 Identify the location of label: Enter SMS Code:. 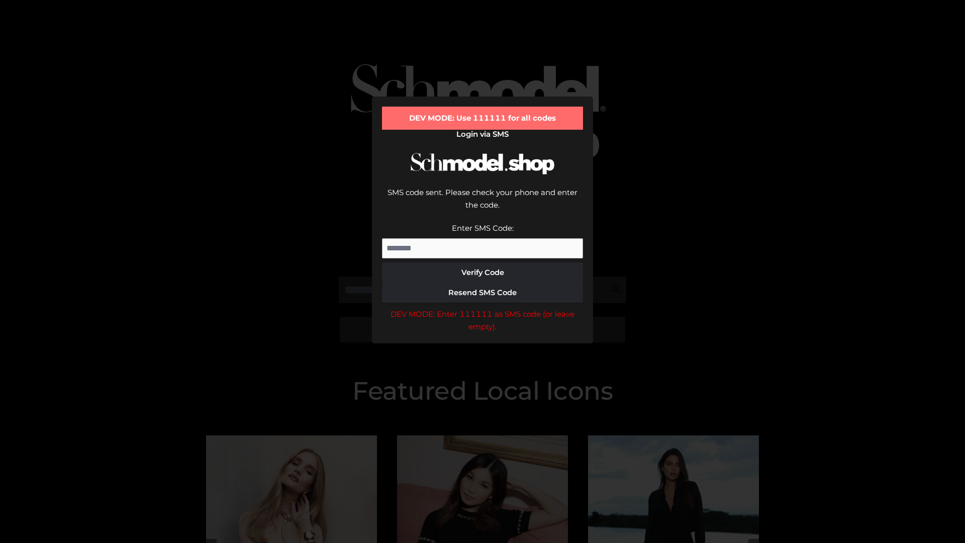
(482, 228).